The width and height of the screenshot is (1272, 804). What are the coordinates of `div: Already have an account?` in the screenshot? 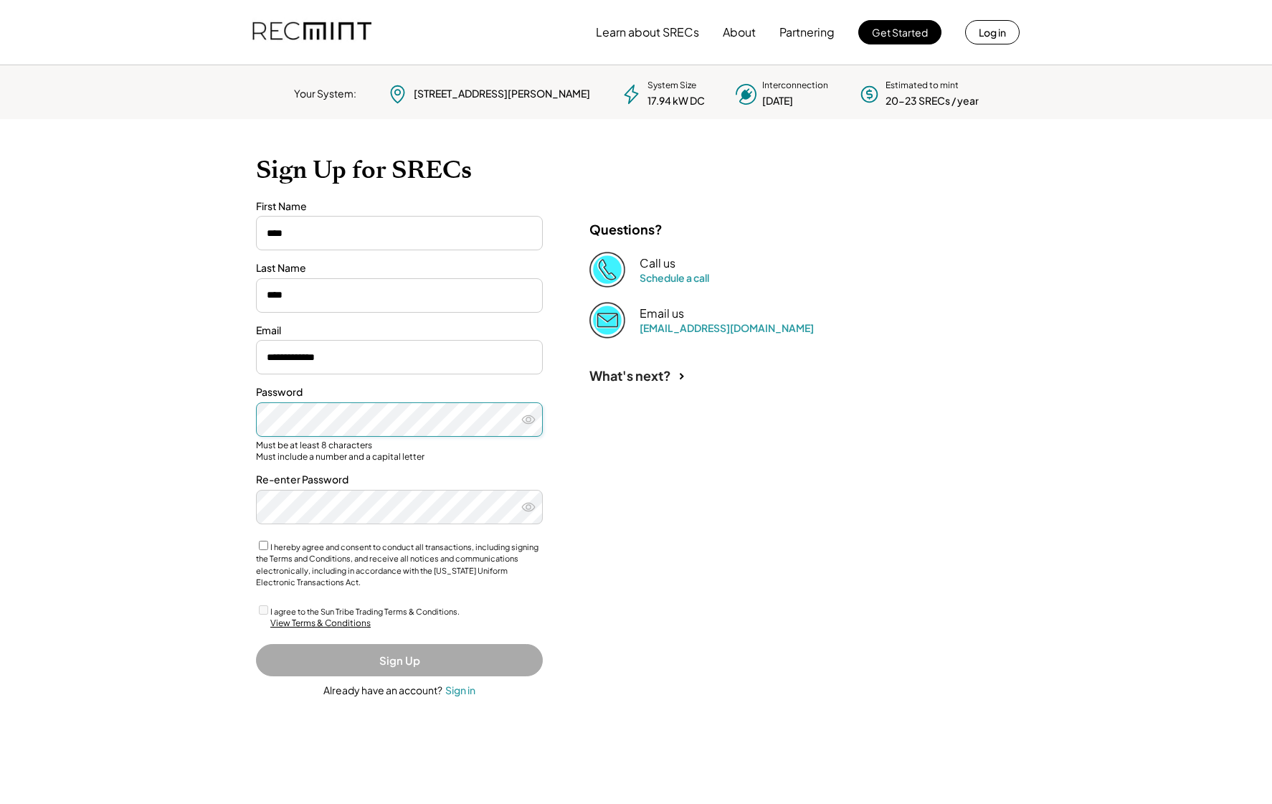 It's located at (383, 691).